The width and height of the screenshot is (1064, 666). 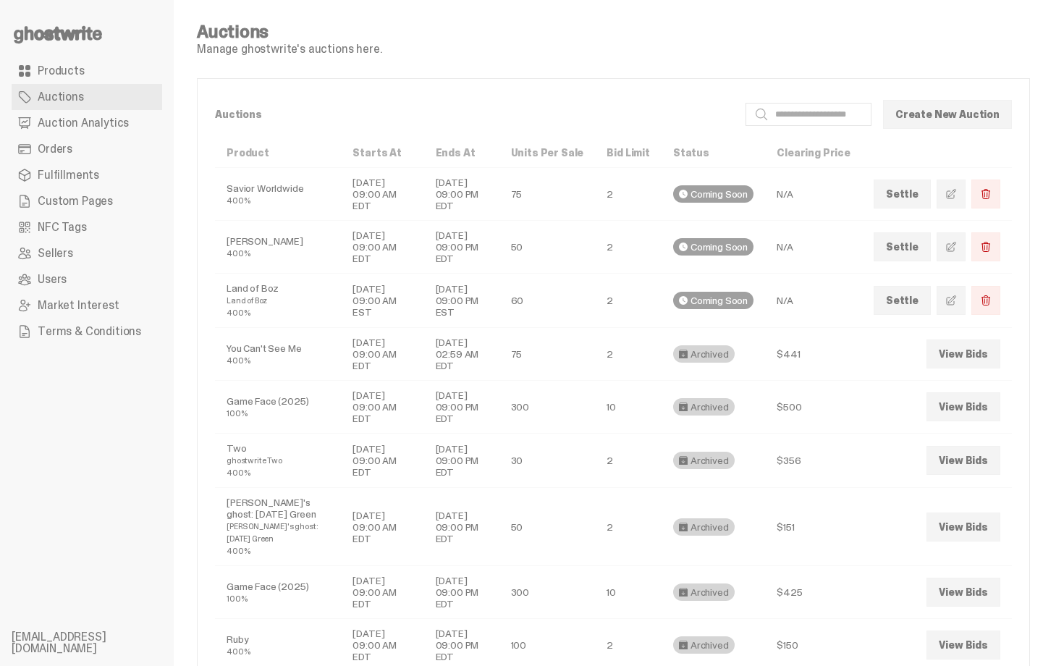 I want to click on span: Terms & Conditions, so click(x=89, y=332).